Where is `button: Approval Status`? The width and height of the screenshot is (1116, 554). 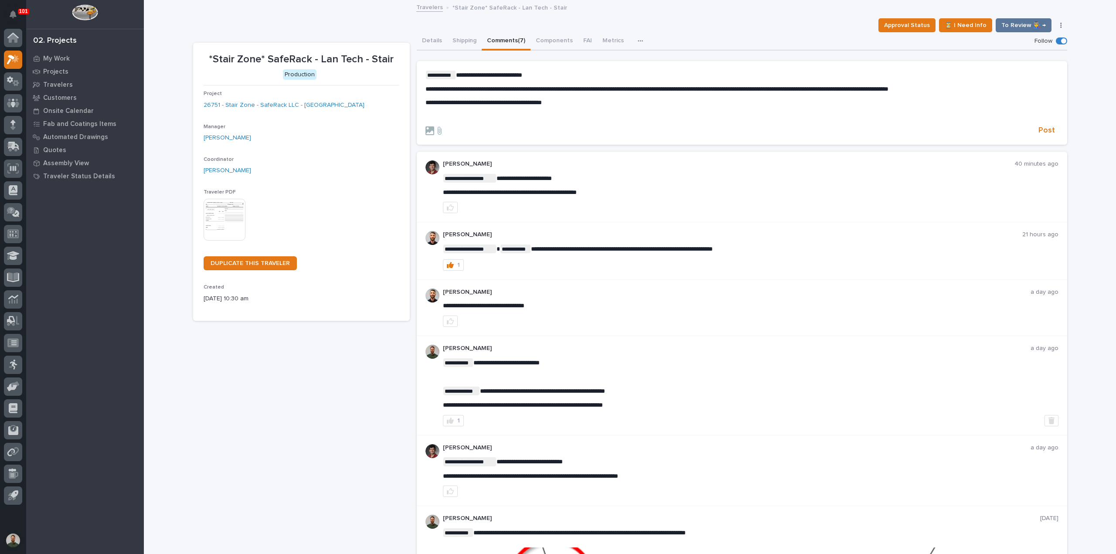 button: Approval Status is located at coordinates (906, 25).